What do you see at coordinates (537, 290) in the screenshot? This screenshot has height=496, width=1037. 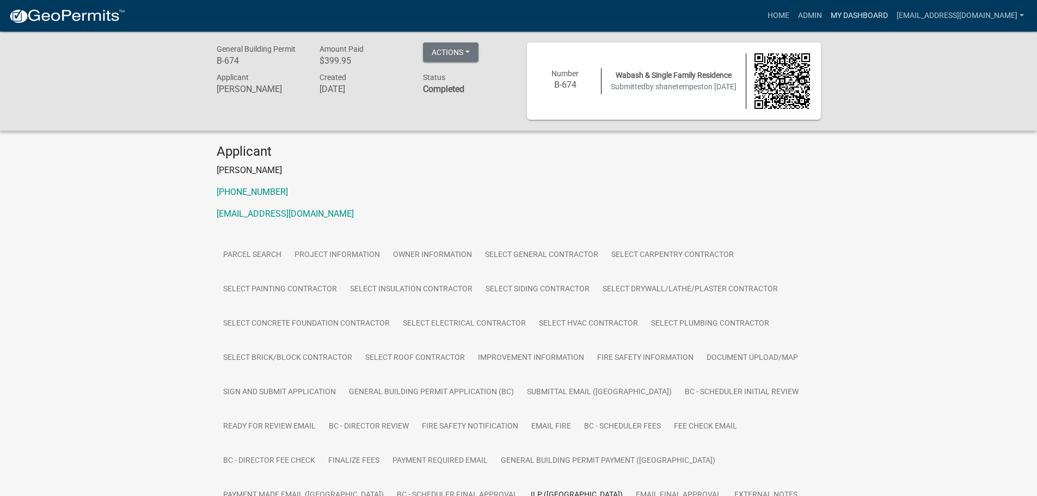 I see `a: Select Siding contractor` at bounding box center [537, 290].